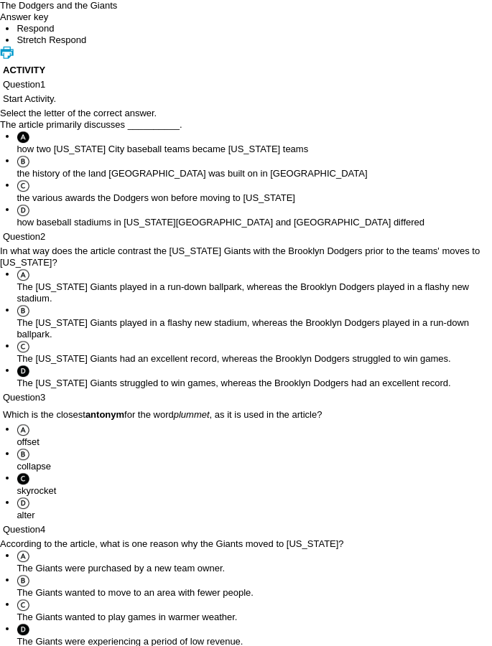 Image resolution: width=492 pixels, height=646 pixels. What do you see at coordinates (254, 40) in the screenshot?
I see `li: This is the Stretch Respond Tab` at bounding box center [254, 40].